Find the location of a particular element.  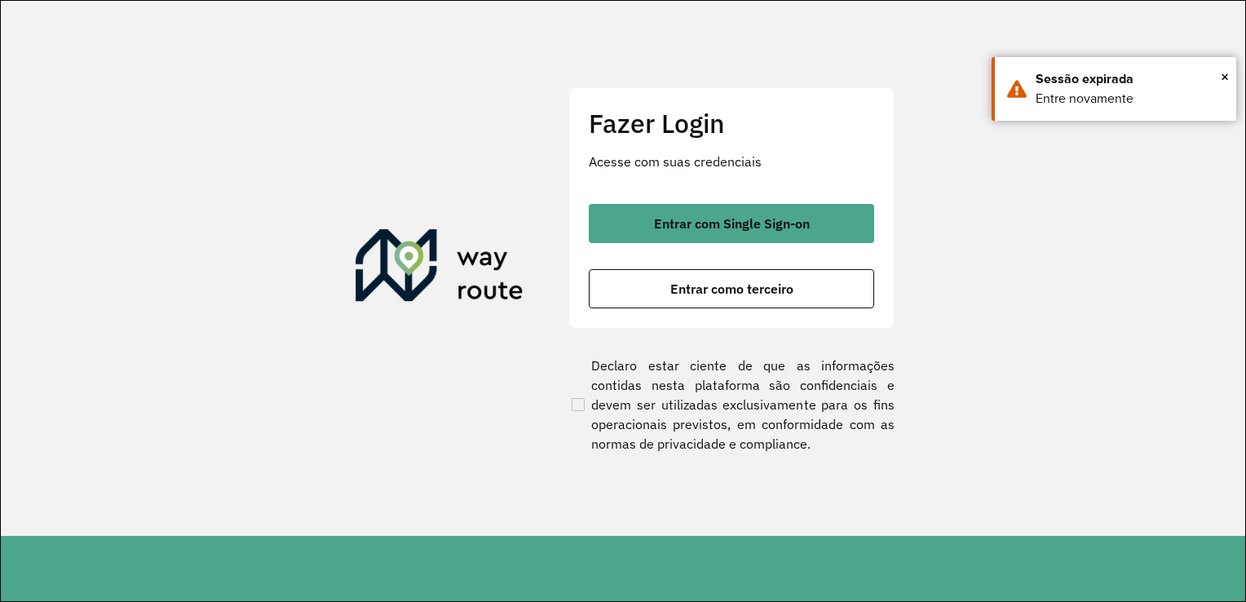

span: Entrar como terceiro is located at coordinates (732, 289).